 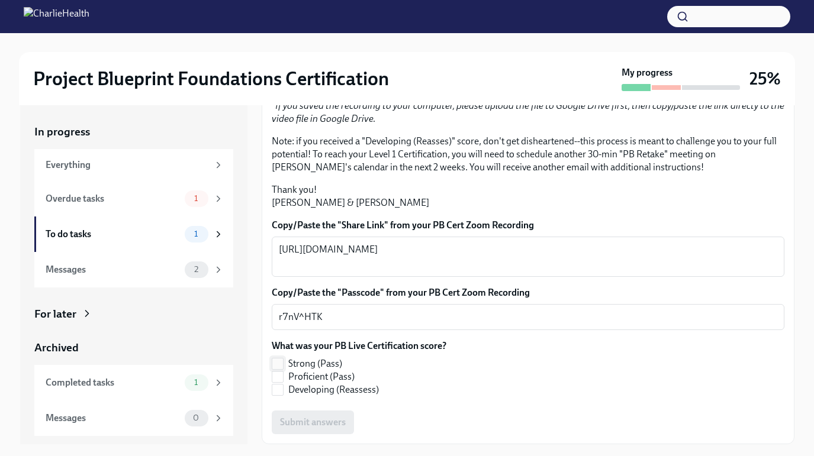 What do you see at coordinates (315, 364) in the screenshot?
I see `span: Strong (Pass)` at bounding box center [315, 364].